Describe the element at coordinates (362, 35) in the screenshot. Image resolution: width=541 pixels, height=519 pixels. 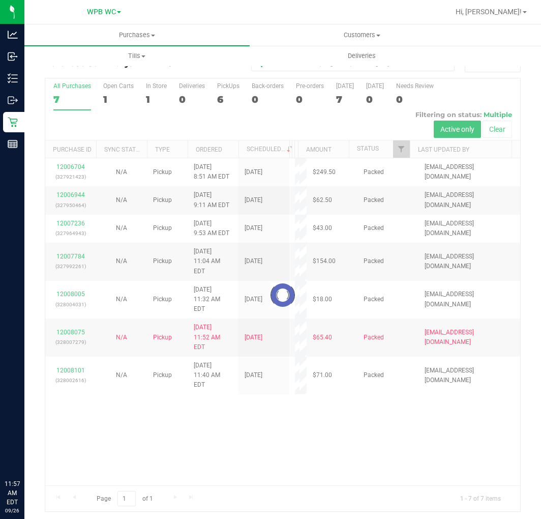
I see `span: Customers` at that location.